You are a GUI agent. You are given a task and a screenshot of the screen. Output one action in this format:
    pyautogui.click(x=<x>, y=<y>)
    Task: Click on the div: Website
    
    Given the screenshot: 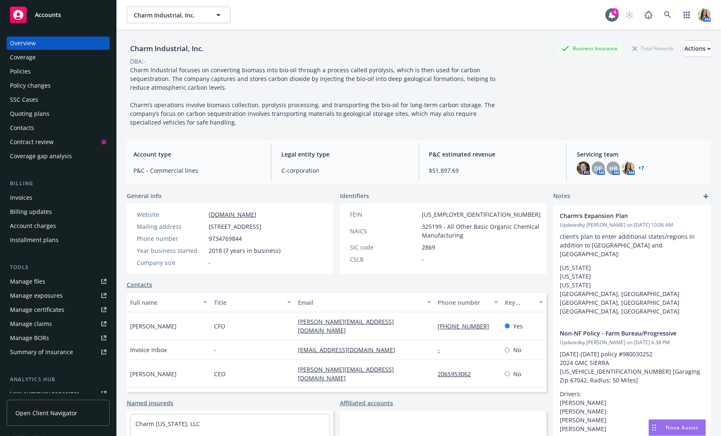 What is the action you would take?
    pyautogui.click(x=171, y=214)
    